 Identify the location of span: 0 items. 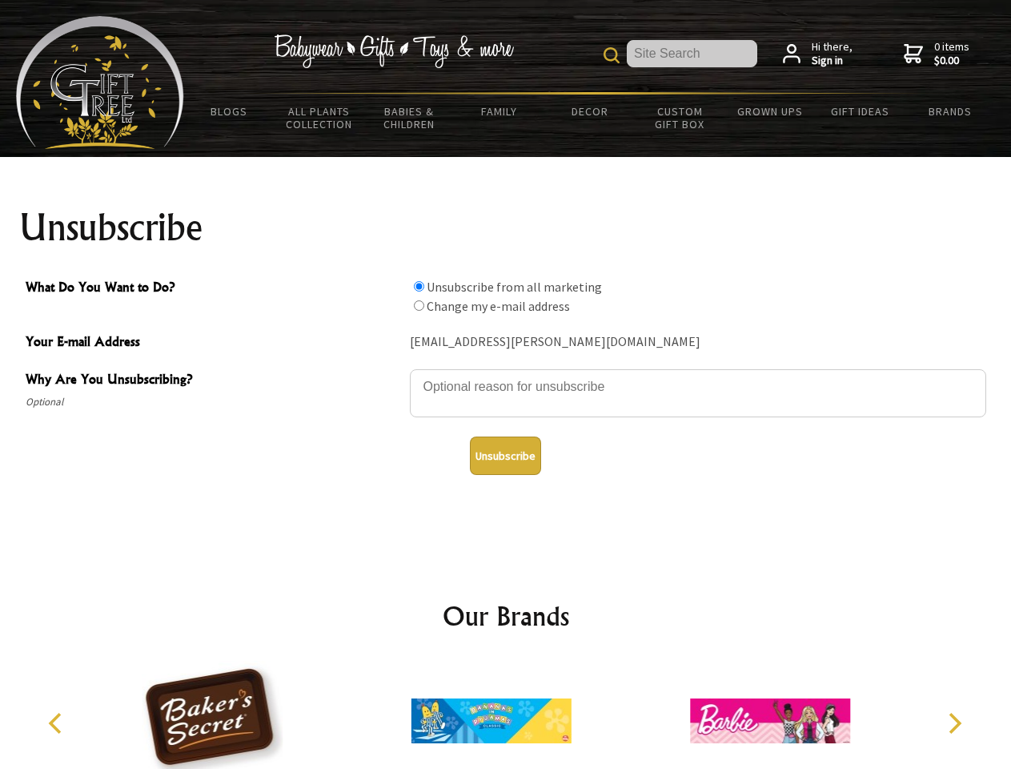
(952, 54).